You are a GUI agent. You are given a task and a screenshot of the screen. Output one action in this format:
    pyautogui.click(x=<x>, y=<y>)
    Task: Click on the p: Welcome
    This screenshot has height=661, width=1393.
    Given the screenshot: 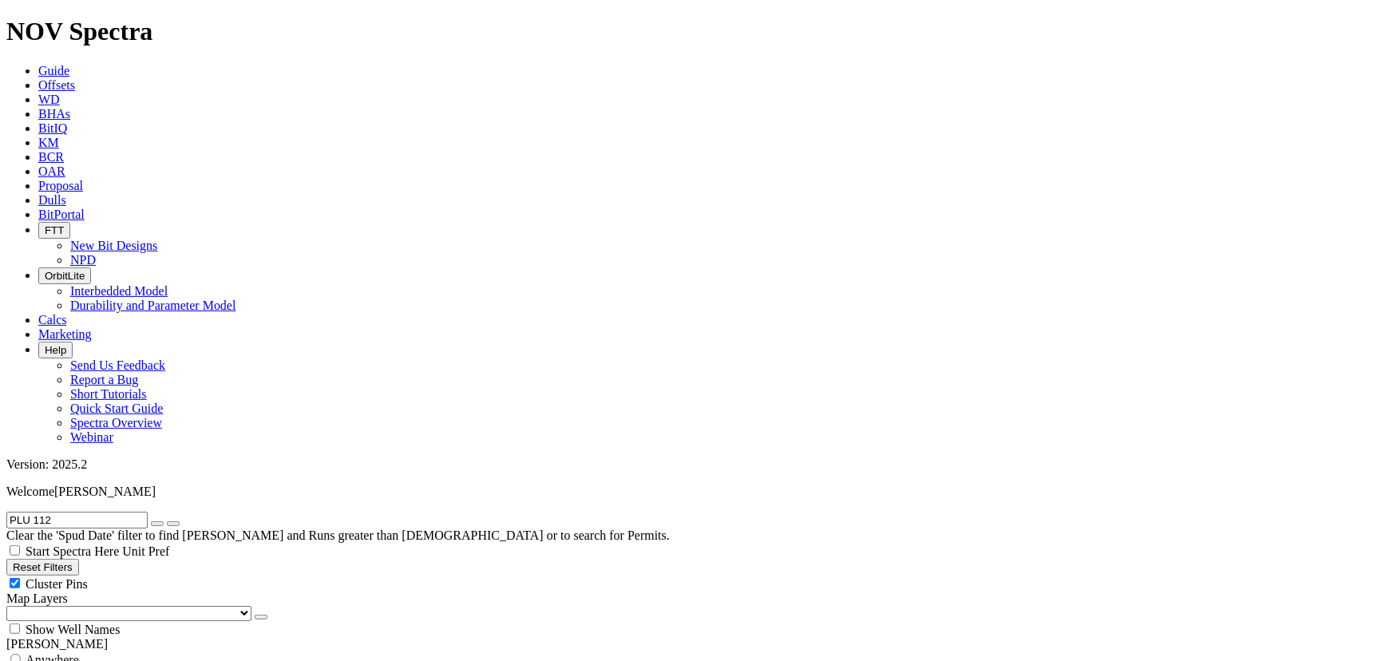 What is the action you would take?
    pyautogui.click(x=696, y=492)
    